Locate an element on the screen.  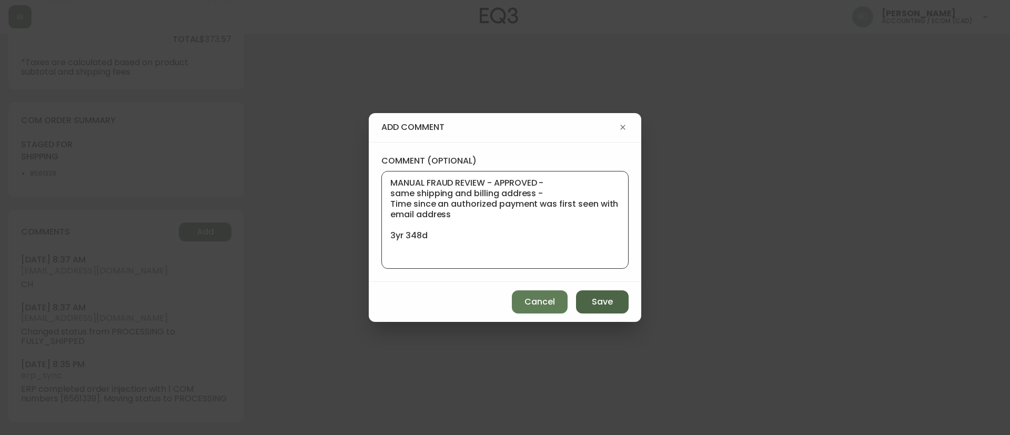
label: comment (optional) is located at coordinates (505, 161).